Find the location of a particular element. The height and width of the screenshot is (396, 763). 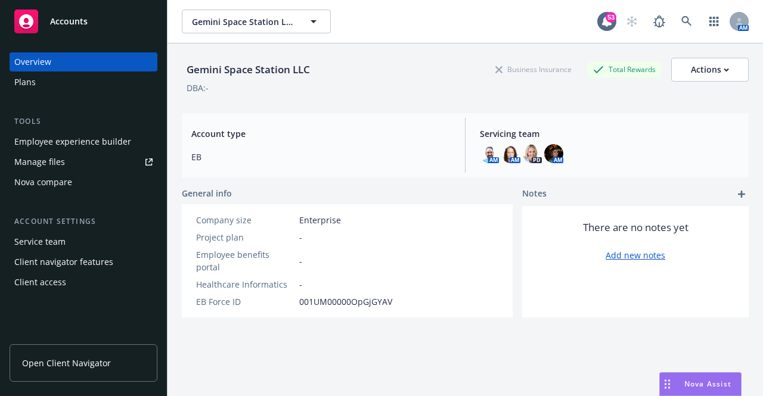

div: Drag to move is located at coordinates (667, 384).